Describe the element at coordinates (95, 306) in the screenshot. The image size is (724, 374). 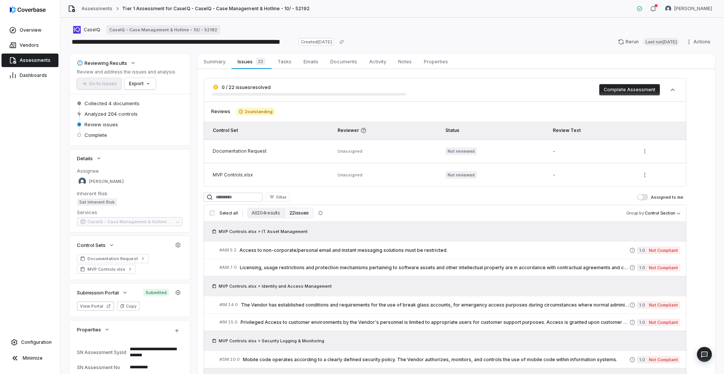
I see `button: View Portal` at that location.